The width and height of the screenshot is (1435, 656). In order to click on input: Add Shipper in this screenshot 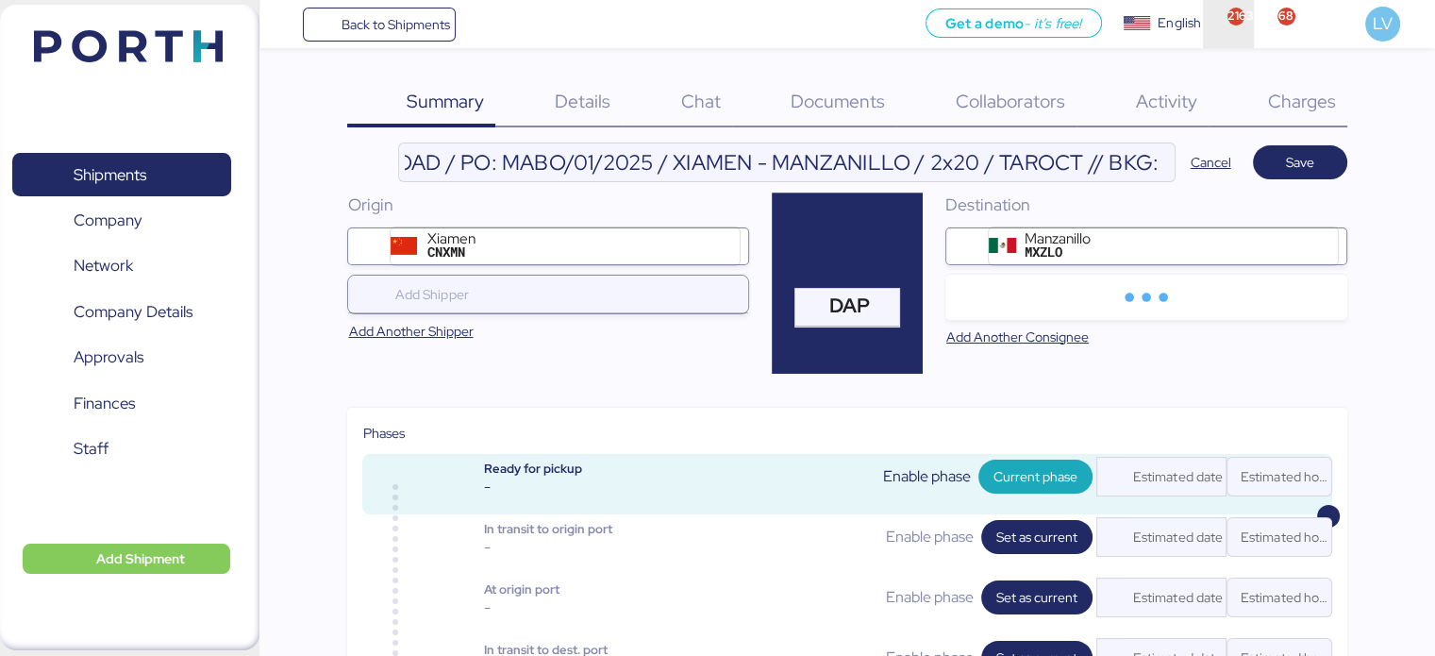, I will do `click(552, 294)`.